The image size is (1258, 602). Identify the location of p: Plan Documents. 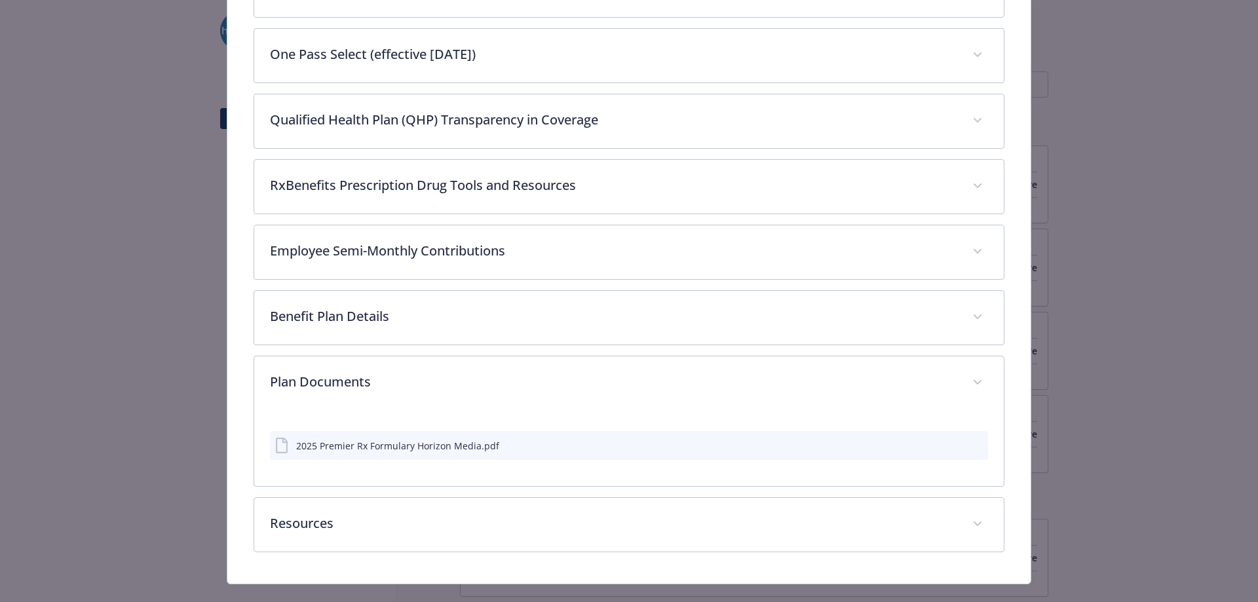
(613, 382).